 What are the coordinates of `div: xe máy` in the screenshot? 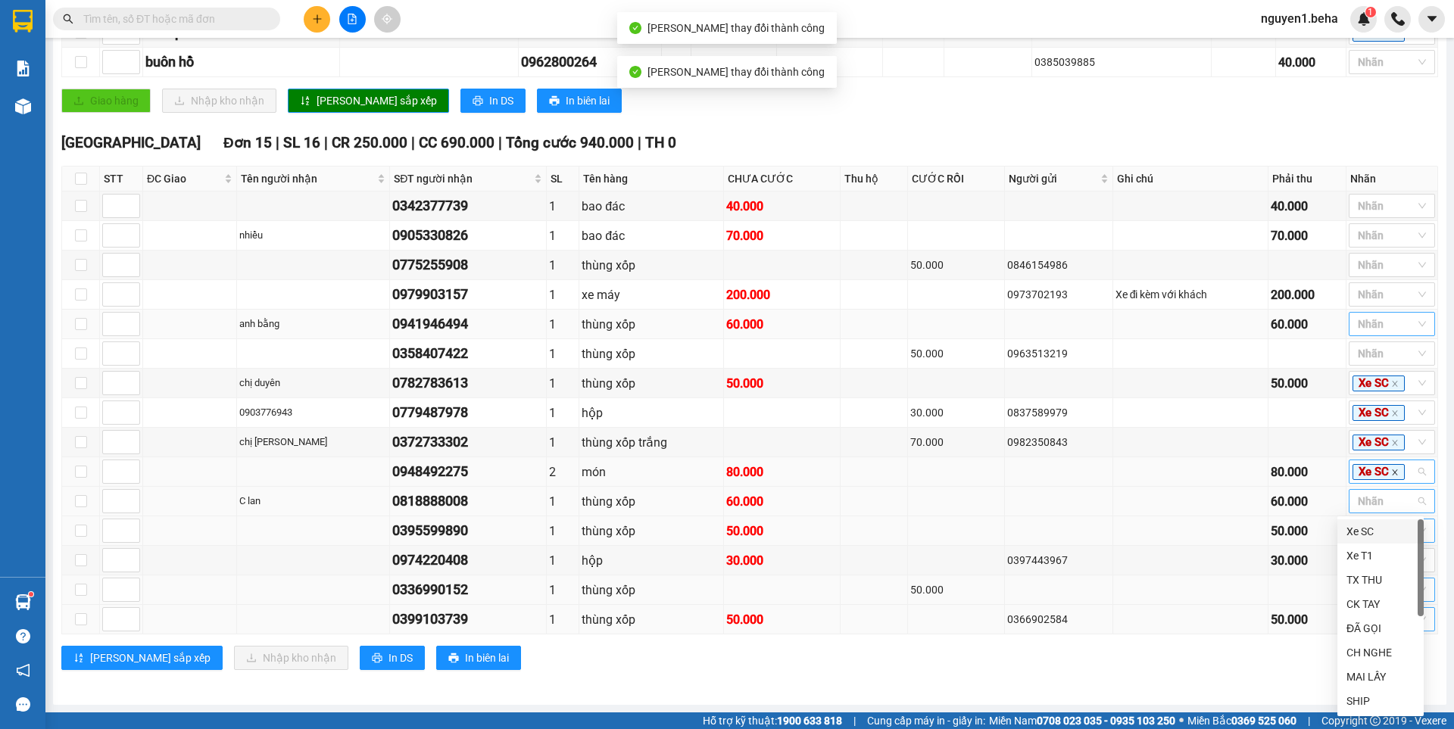 It's located at (651, 295).